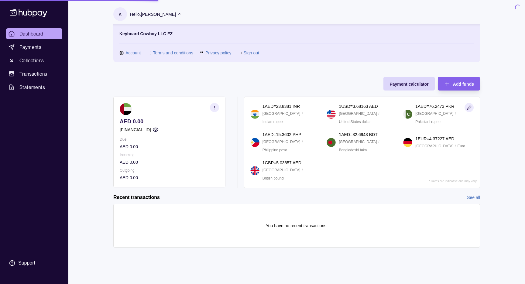  I want to click on button: Payment calculator, so click(409, 84).